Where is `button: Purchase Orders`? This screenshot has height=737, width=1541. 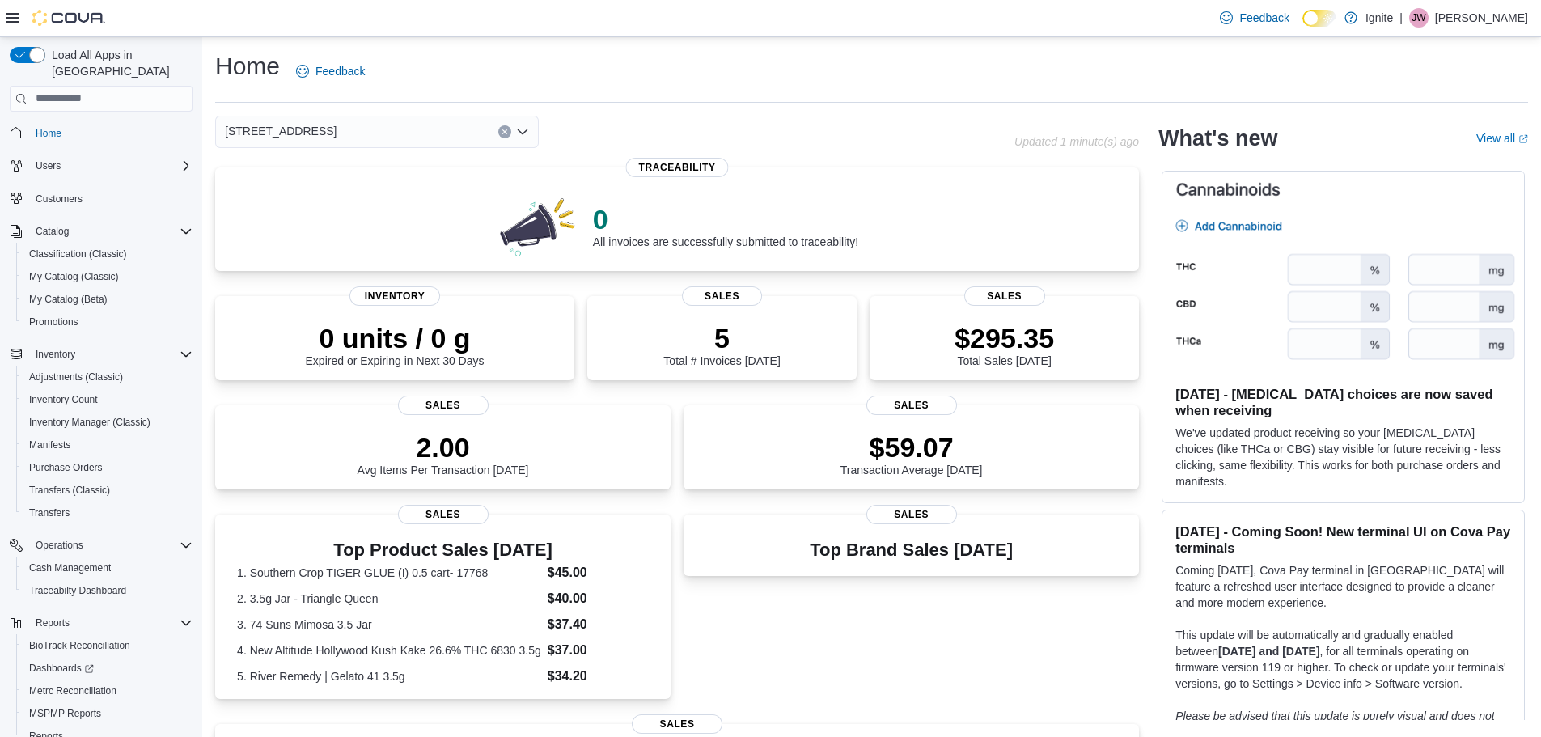 button: Purchase Orders is located at coordinates (108, 468).